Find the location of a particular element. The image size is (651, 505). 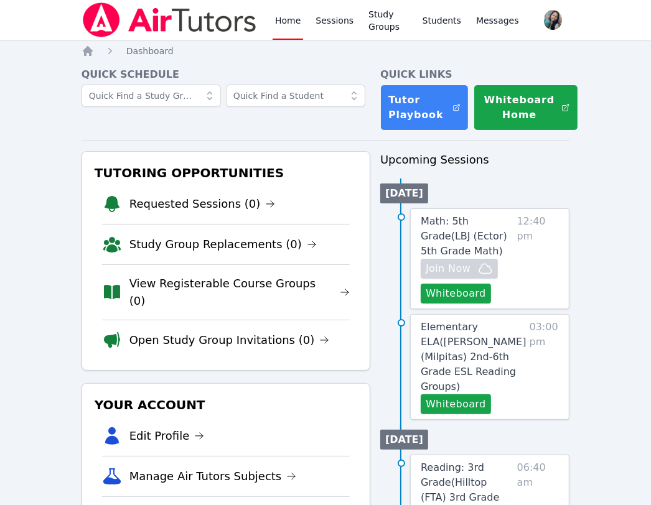

input: Quick Find a Study Group is located at coordinates (151, 96).